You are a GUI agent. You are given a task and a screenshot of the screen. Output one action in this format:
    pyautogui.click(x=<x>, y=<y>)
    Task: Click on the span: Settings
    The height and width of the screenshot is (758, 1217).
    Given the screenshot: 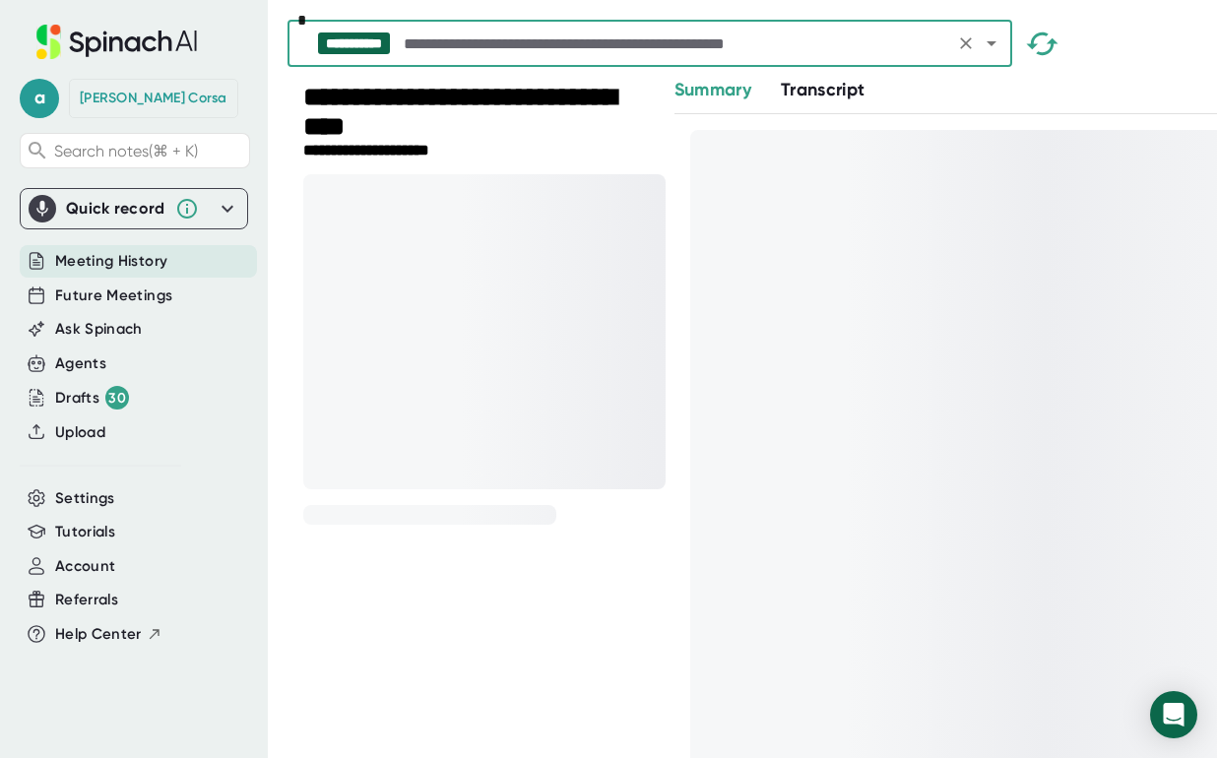 What is the action you would take?
    pyautogui.click(x=85, y=498)
    